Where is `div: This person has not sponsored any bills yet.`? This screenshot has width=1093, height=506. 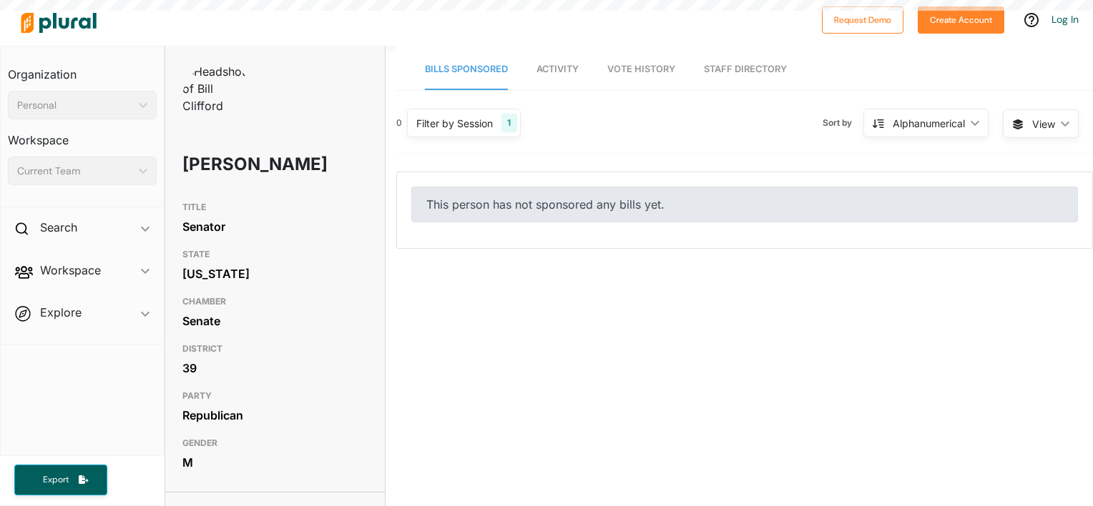
div: This person has not sponsored any bills yet. is located at coordinates (745, 205).